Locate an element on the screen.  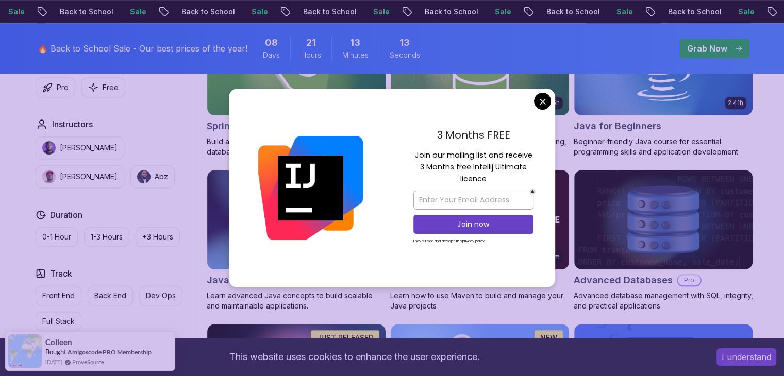
span: Colleen is located at coordinates (59, 342).